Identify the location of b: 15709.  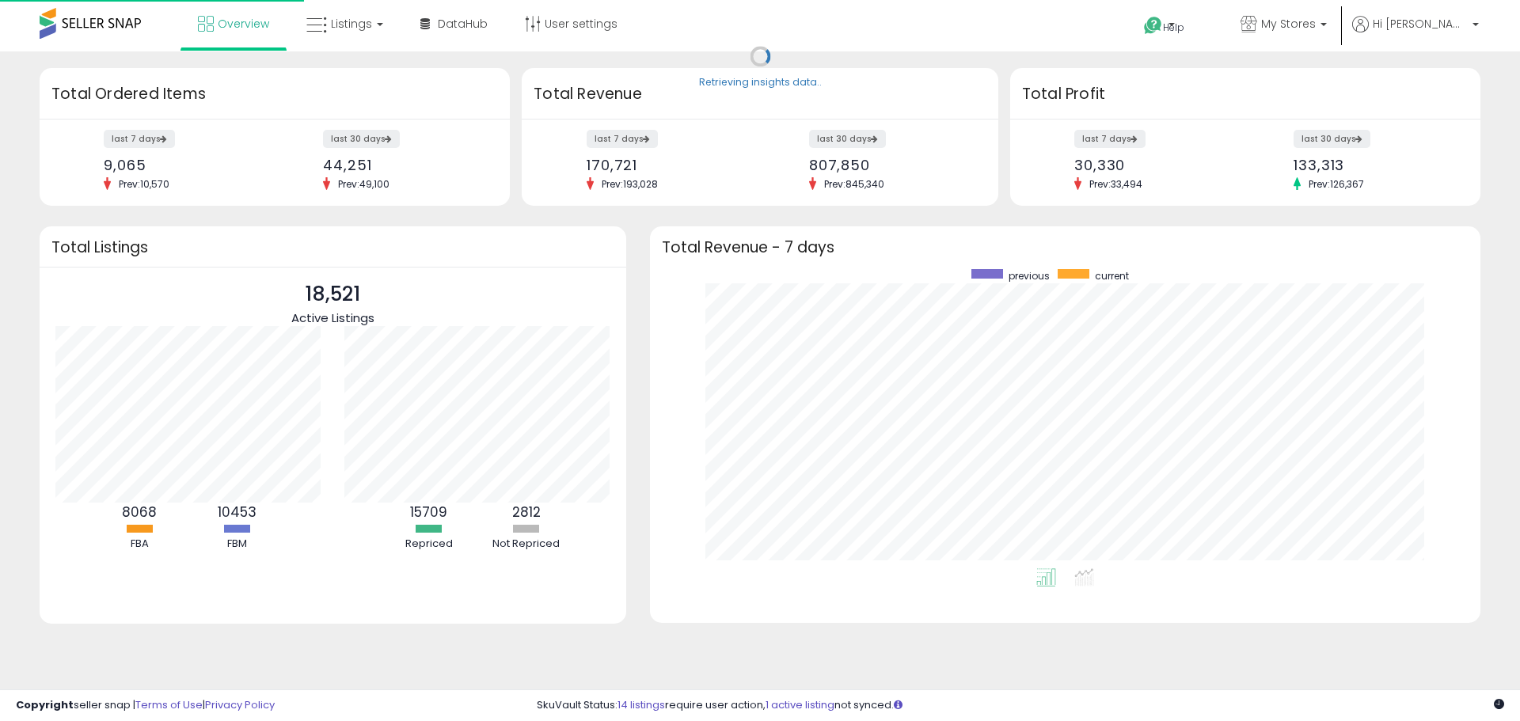
(428, 512).